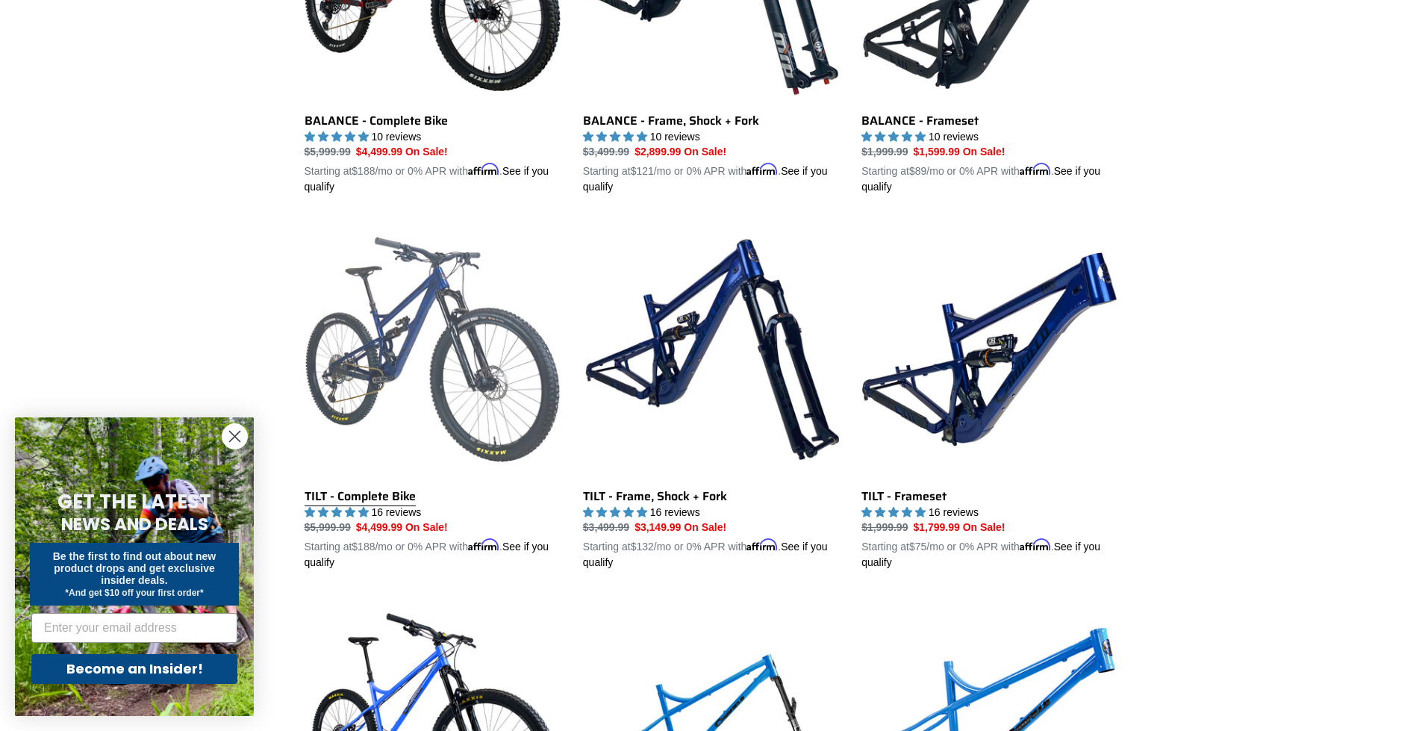 This screenshot has height=731, width=1422. What do you see at coordinates (134, 628) in the screenshot?
I see `input: Enter your email address` at bounding box center [134, 628].